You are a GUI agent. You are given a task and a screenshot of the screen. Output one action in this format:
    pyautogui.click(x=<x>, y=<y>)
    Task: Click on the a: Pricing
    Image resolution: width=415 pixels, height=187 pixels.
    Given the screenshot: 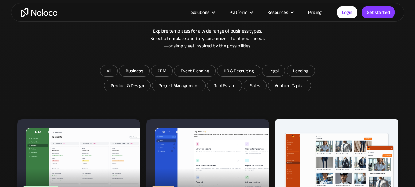 What is the action you would take?
    pyautogui.click(x=315, y=12)
    